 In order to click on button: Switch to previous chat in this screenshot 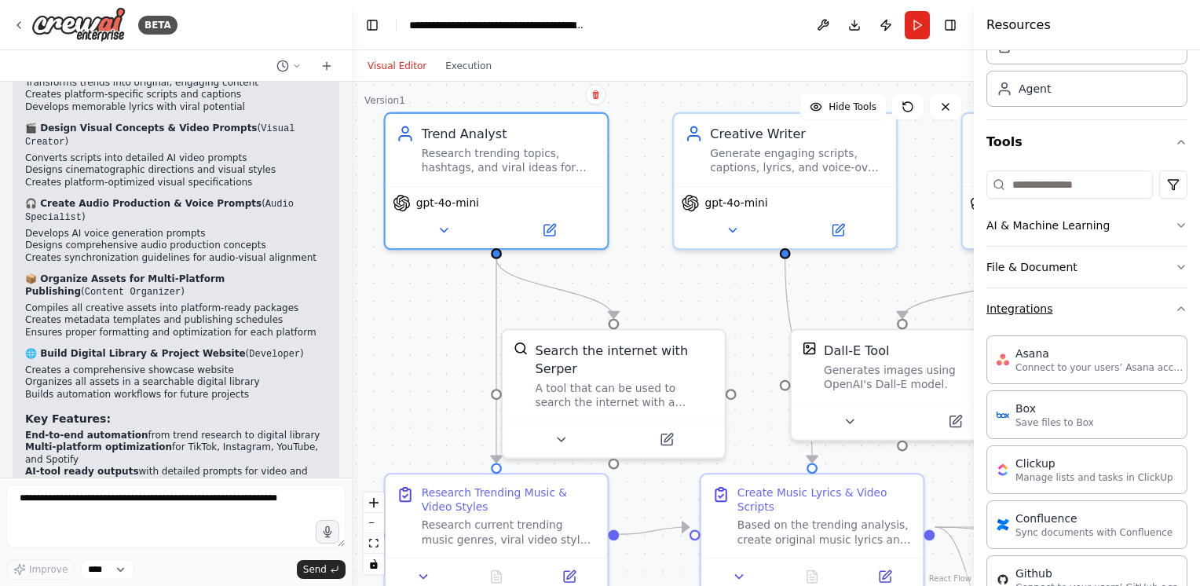, I will do `click(289, 66)`.